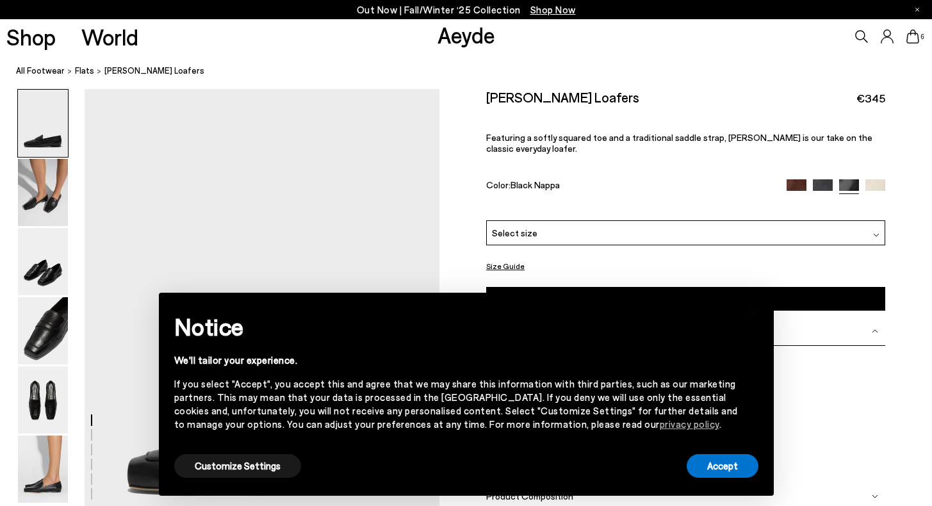 The image size is (932, 506). I want to click on a: privacy policy, so click(689, 424).